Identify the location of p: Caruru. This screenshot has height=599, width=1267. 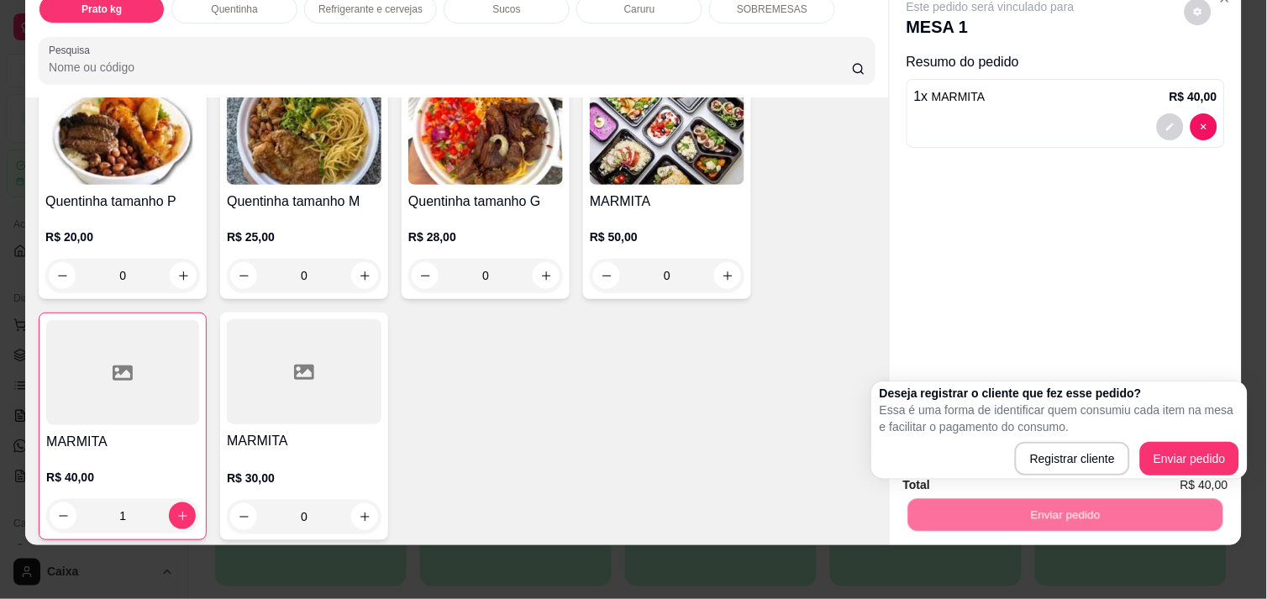
(639, 9).